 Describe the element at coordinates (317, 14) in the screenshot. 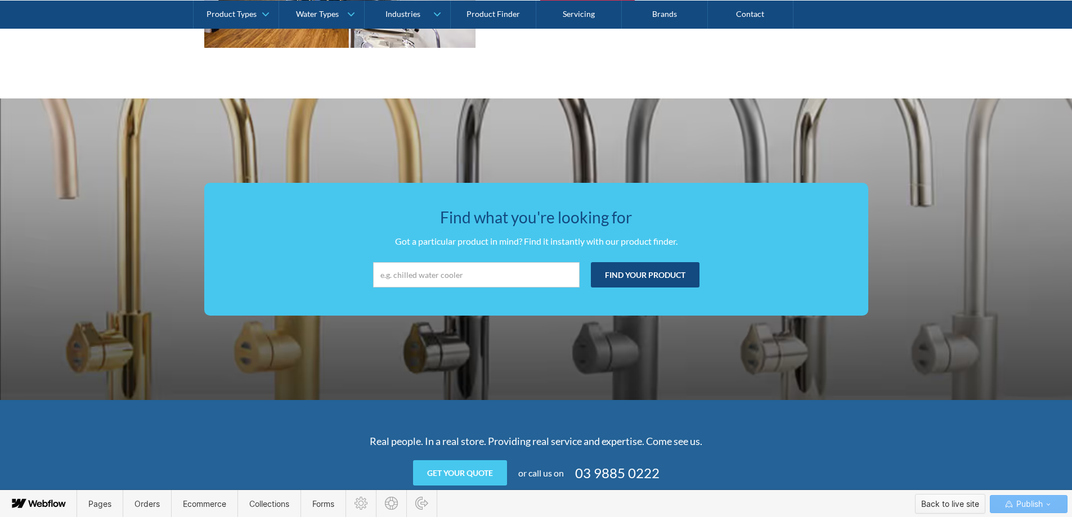

I see `div: Water Types` at that location.